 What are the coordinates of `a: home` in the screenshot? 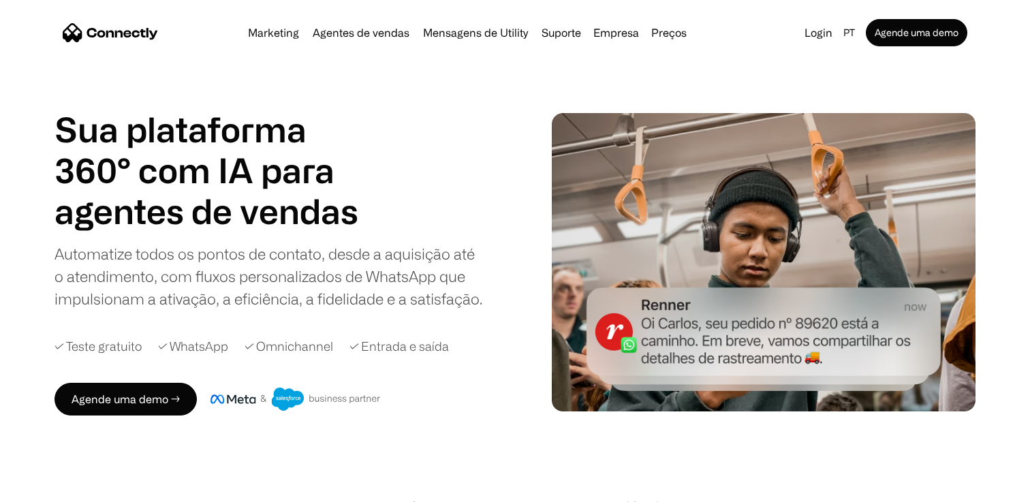 It's located at (110, 33).